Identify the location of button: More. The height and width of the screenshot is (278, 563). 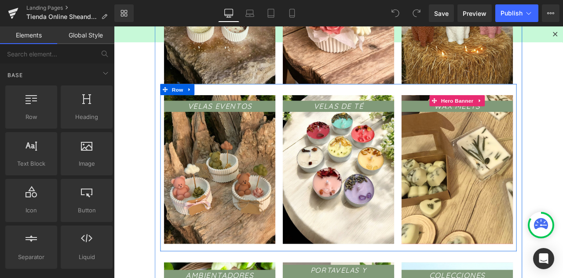
(551, 13).